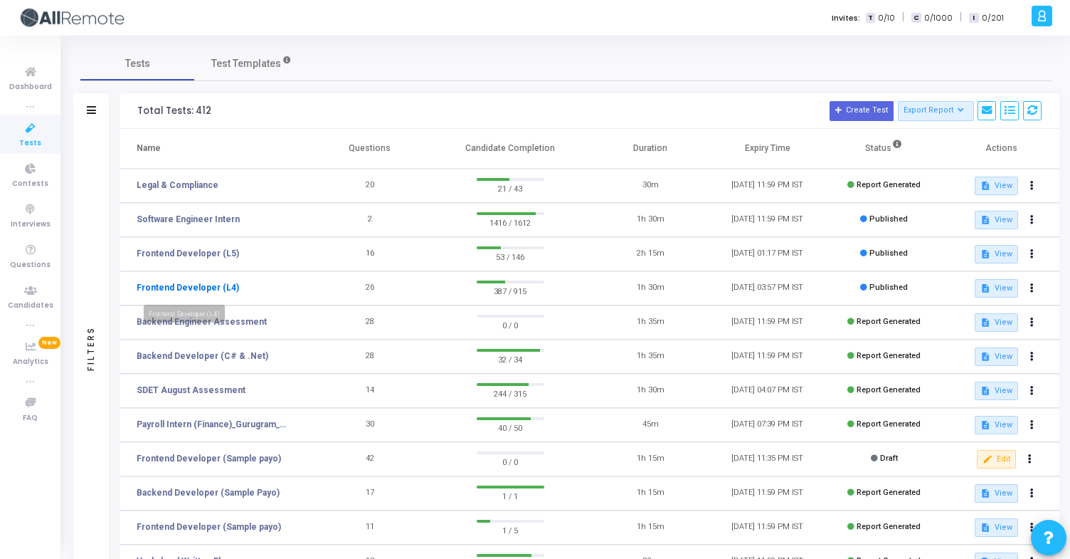 Image resolution: width=1070 pixels, height=559 pixels. What do you see at coordinates (996, 459) in the screenshot?
I see `button: Edit` at bounding box center [996, 459].